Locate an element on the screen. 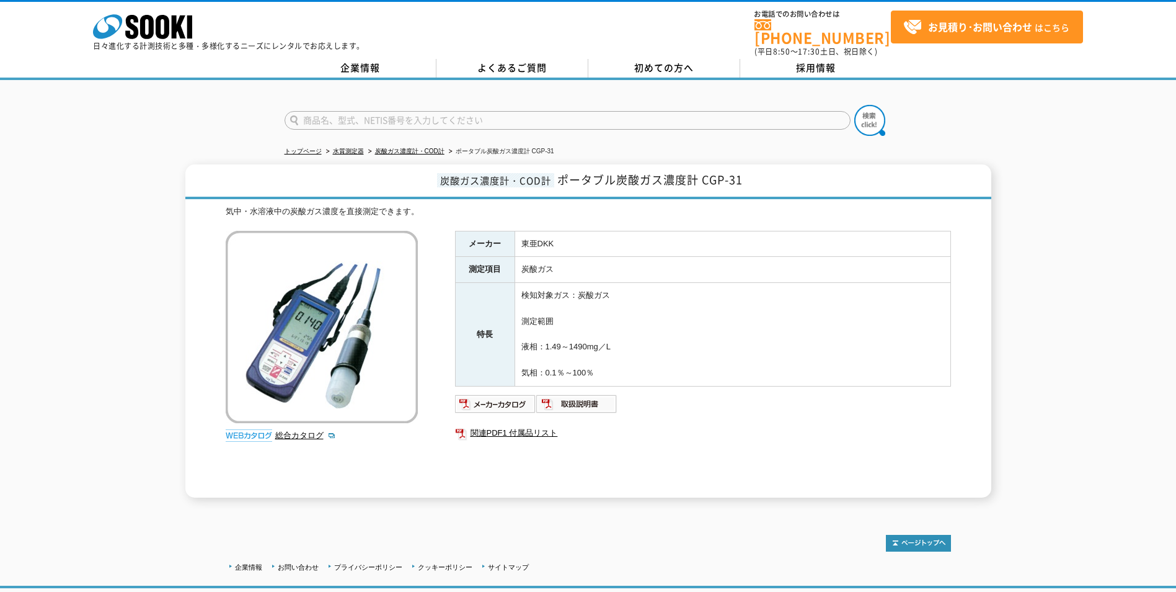 This screenshot has height=592, width=1176. div: 気中・水溶液中の炭酸ガス濃度を直接測定できます。 is located at coordinates (589, 211).